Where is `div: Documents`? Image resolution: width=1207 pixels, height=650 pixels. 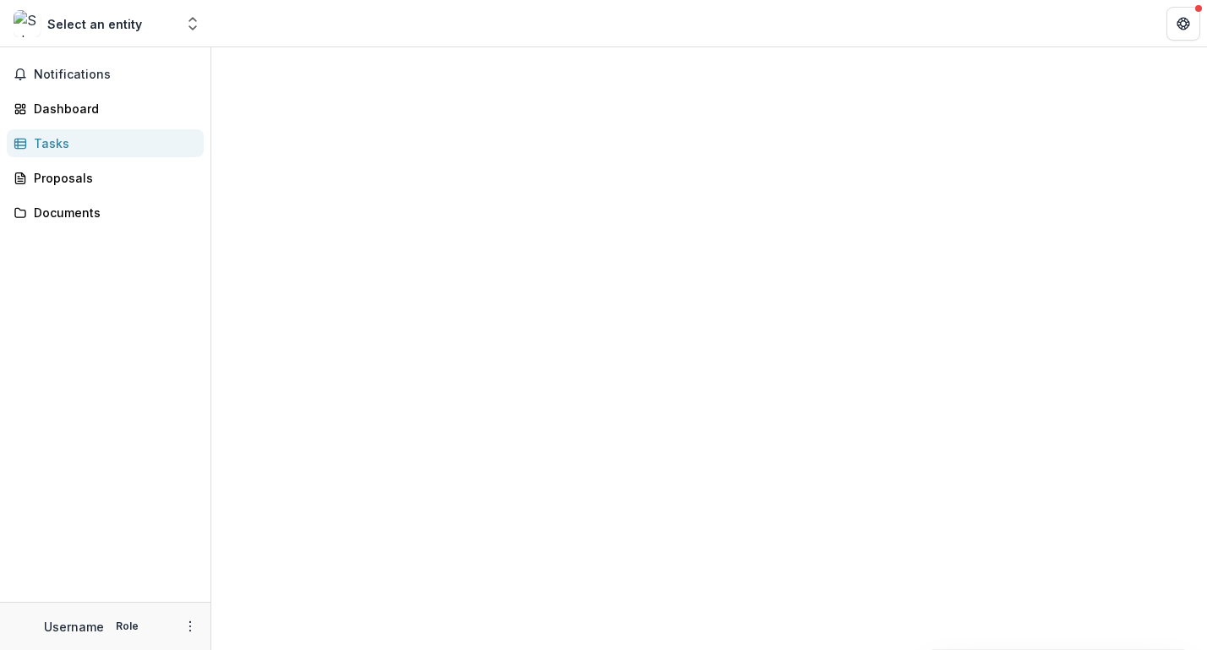 div: Documents is located at coordinates (112, 212).